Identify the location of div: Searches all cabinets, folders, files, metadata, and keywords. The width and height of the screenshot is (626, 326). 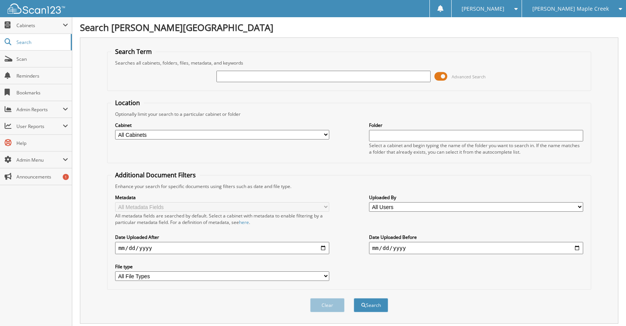
(349, 63).